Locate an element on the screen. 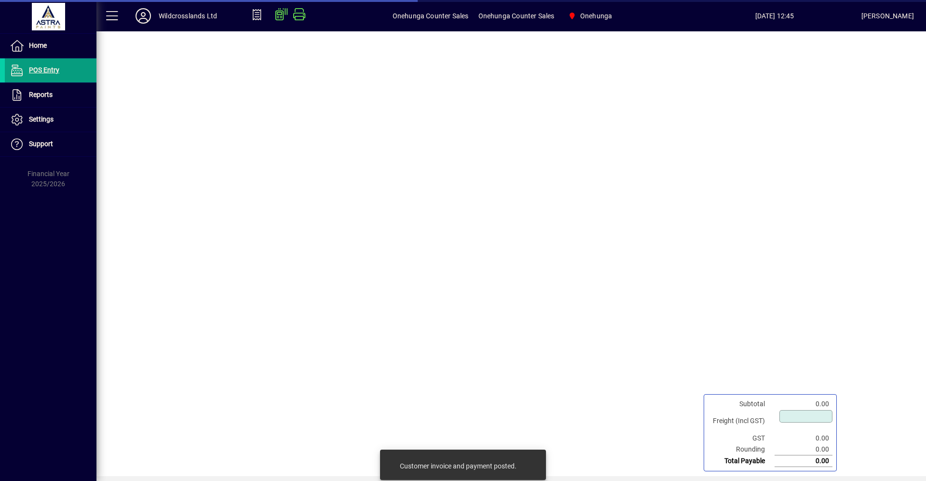 This screenshot has height=481, width=926. td: Total Payable is located at coordinates (741, 461).